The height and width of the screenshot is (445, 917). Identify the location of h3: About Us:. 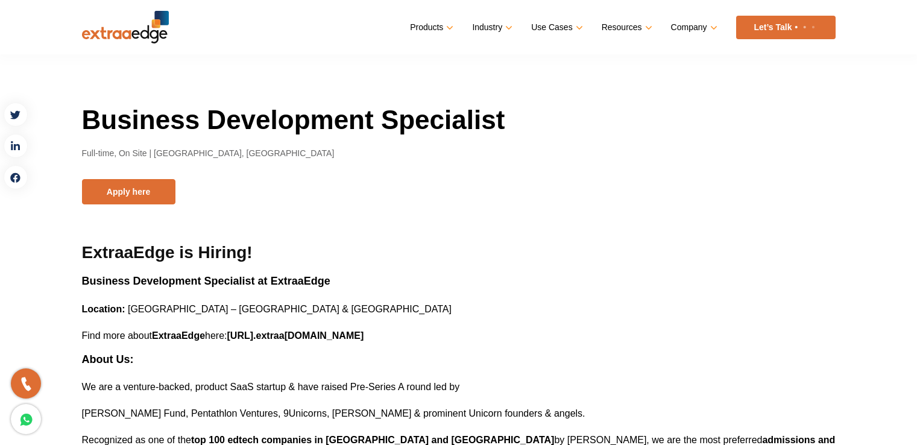
(459, 360).